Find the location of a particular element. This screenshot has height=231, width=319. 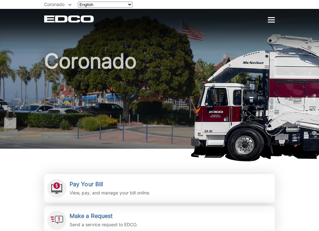

a: EDCD logo. Return to the homepage. is located at coordinates (69, 19).